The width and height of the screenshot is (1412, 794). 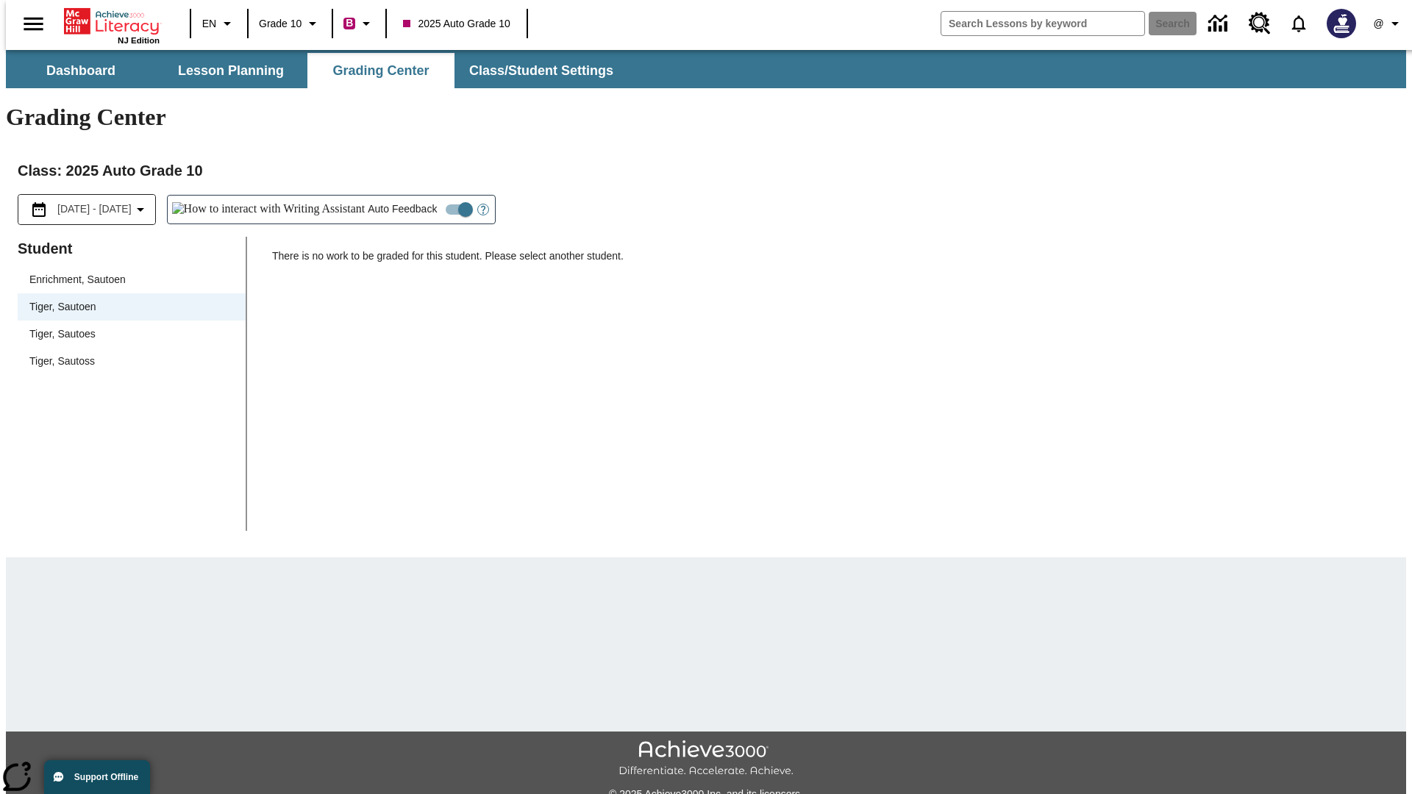 What do you see at coordinates (1342, 24) in the screenshot?
I see `img: Avatar` at bounding box center [1342, 24].